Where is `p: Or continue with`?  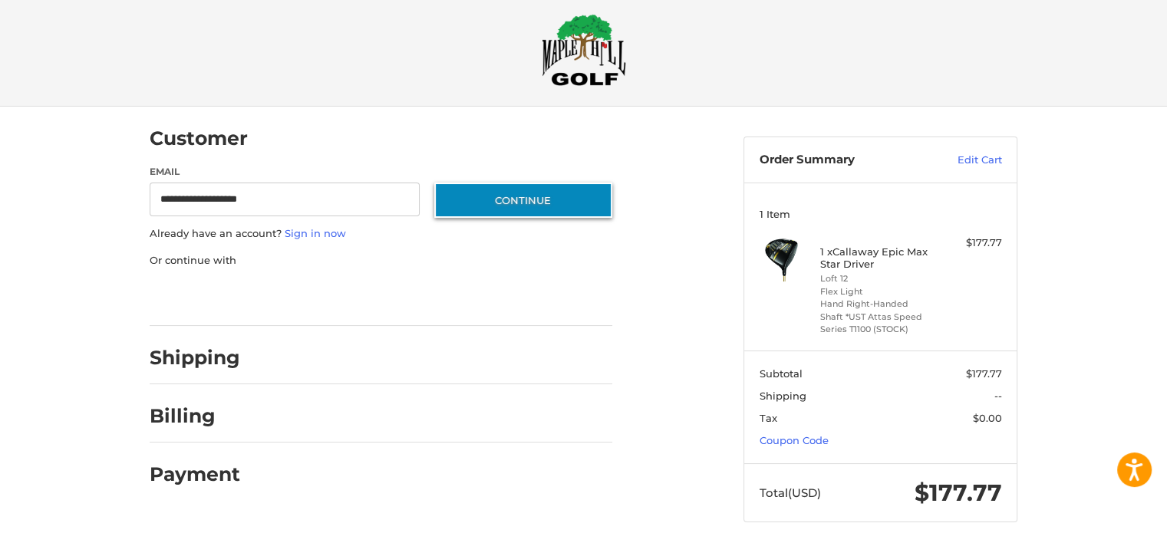 p: Or continue with is located at coordinates (381, 261).